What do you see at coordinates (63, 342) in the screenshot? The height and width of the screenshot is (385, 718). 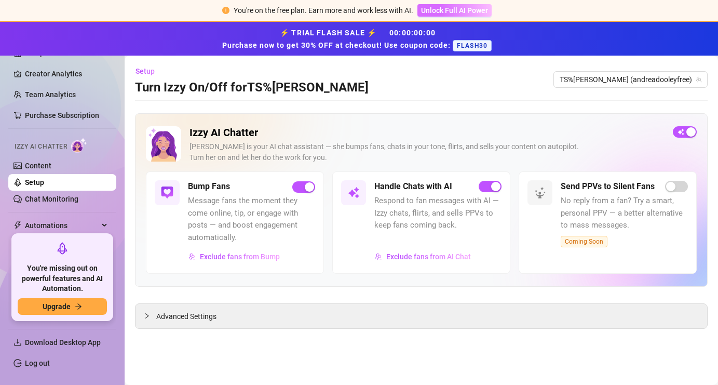 I see `span: Download Desktop App` at bounding box center [63, 342].